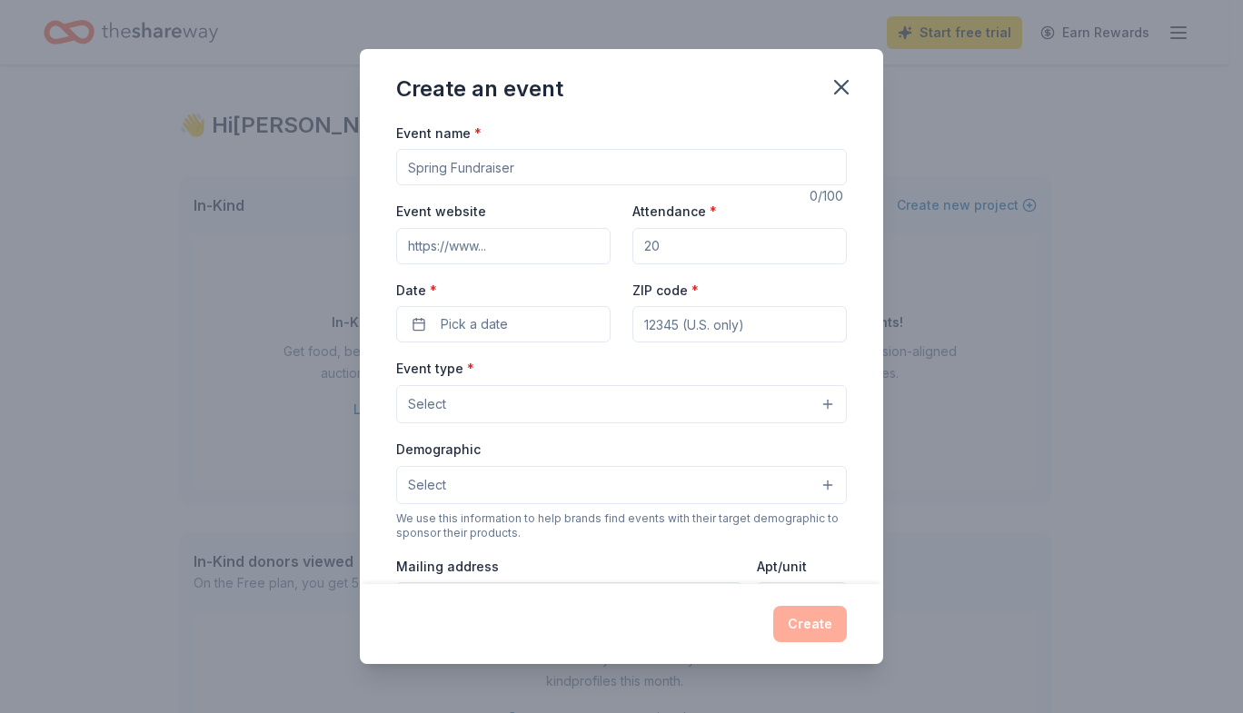  What do you see at coordinates (674, 212) in the screenshot?
I see `label: Attendance` at bounding box center [674, 212].